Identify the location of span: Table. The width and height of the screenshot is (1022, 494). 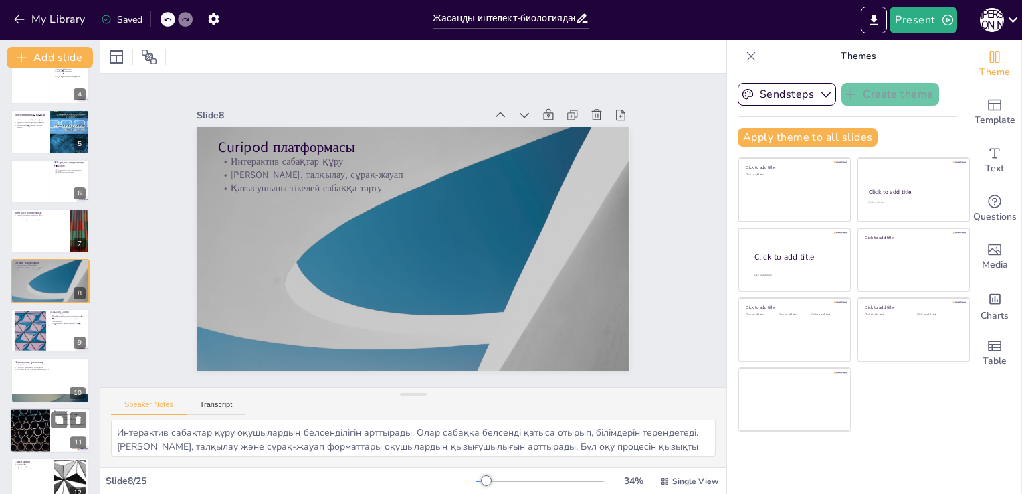
(995, 361).